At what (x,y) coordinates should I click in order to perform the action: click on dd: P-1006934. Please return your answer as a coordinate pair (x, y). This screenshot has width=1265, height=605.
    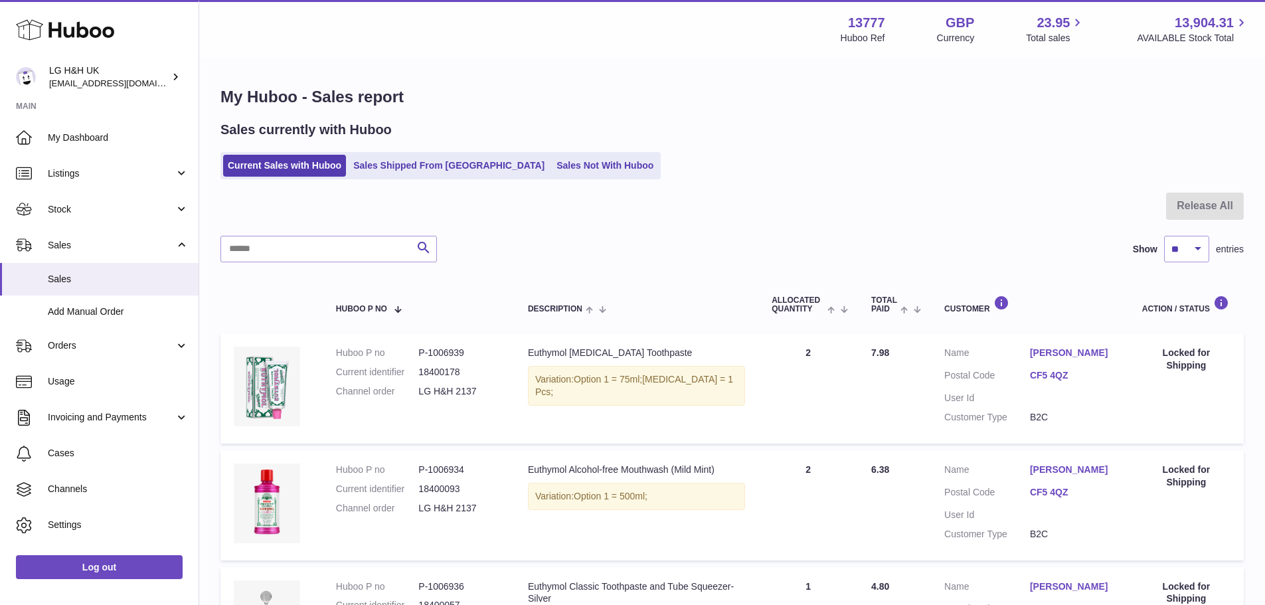
    Looking at the image, I should click on (459, 469).